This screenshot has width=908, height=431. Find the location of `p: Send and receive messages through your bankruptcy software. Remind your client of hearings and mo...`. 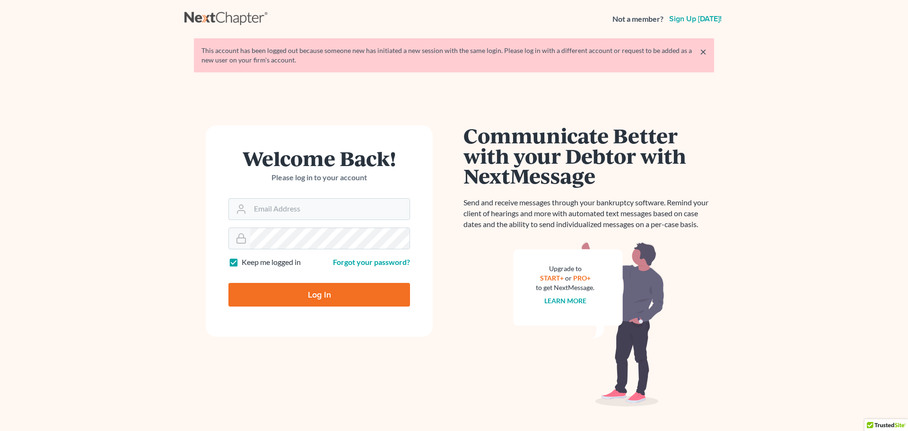

p: Send and receive messages through your bankruptcy software. Remind your client of hearings and mo... is located at coordinates (589, 213).